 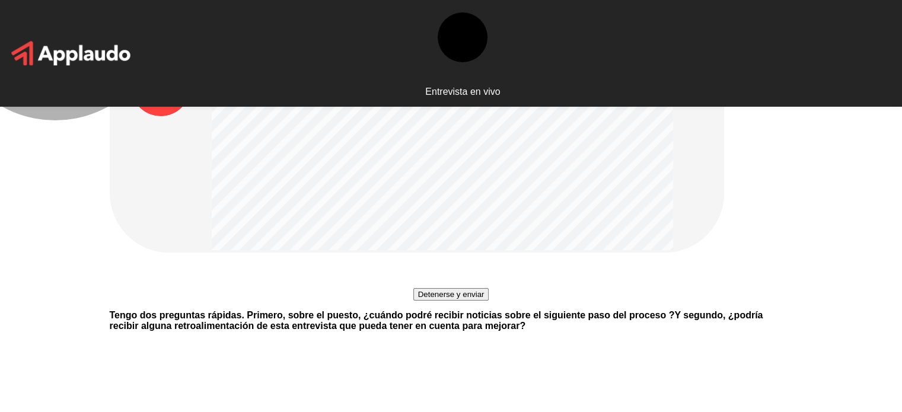 I want to click on font: Y segundo, ¿podría recibir alguna retroalimentación de esta entrevista que pueda tener en cuenta ..., so click(x=436, y=320).